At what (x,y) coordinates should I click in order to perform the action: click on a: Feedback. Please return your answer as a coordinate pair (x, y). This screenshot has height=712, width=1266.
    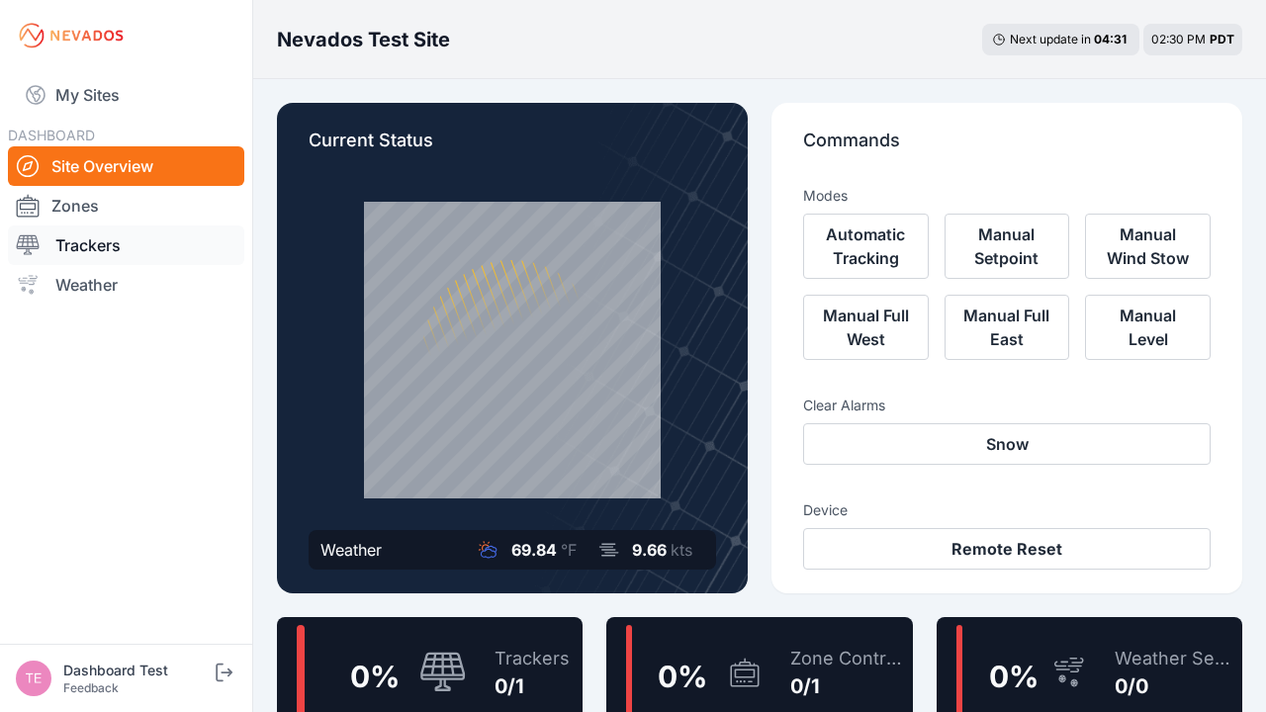
    Looking at the image, I should click on (91, 688).